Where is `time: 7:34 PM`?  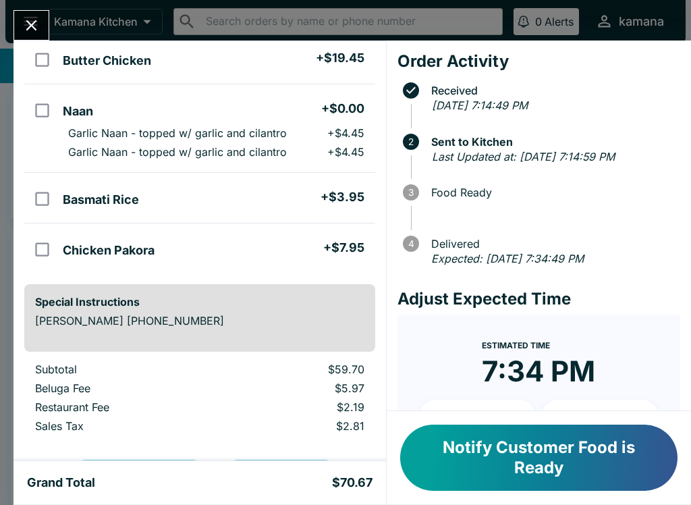
time: 7:34 PM is located at coordinates (538, 371).